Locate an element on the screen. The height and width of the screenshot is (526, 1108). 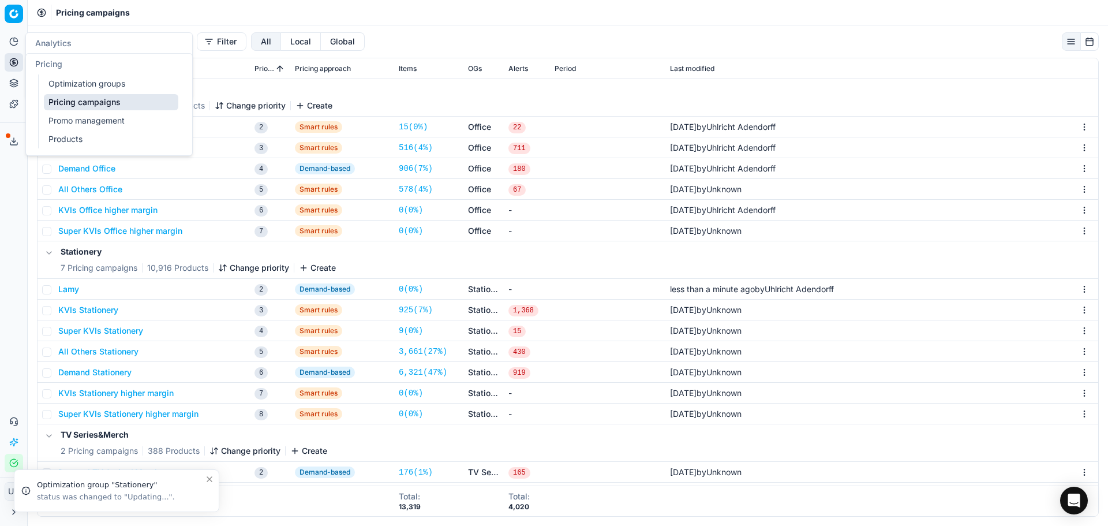
span: Pricing campaigns is located at coordinates (93, 13).